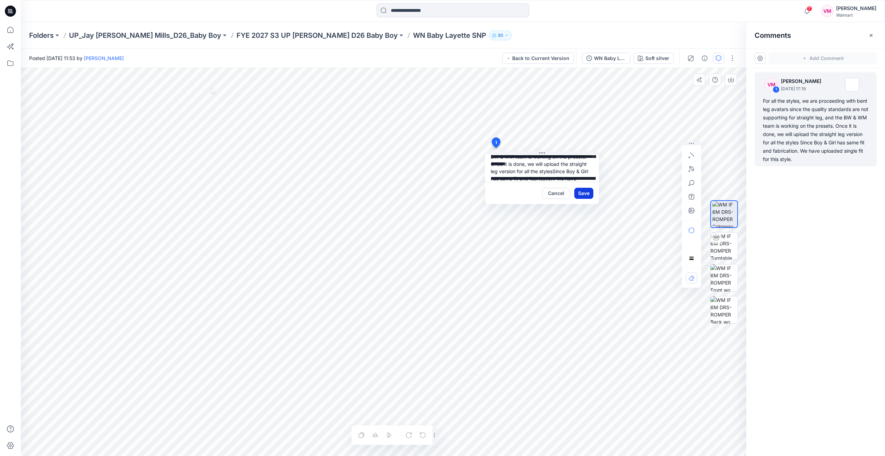 This screenshot has height=456, width=885. I want to click on div: Soft silver, so click(657, 58).